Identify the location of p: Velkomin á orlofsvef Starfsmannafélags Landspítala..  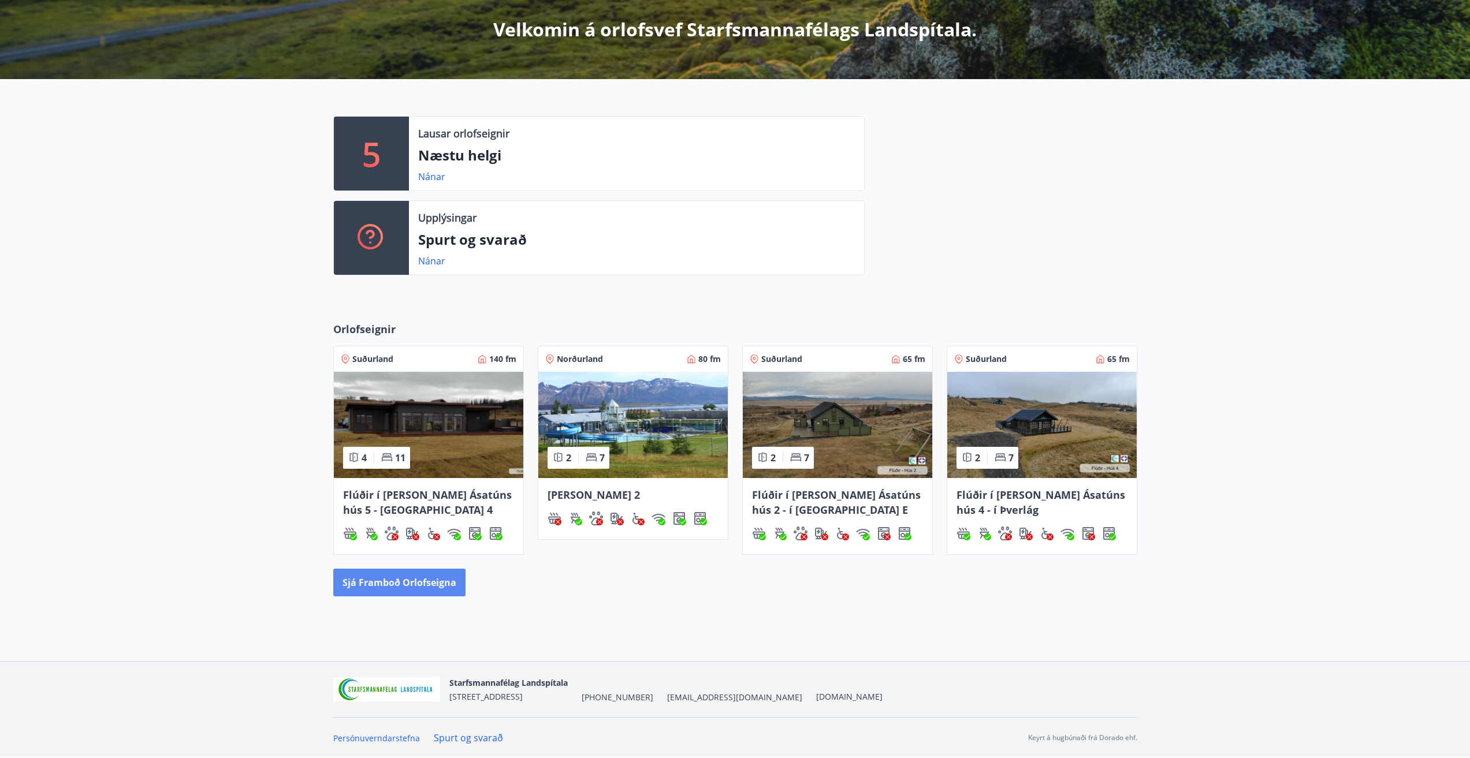
(735, 29).